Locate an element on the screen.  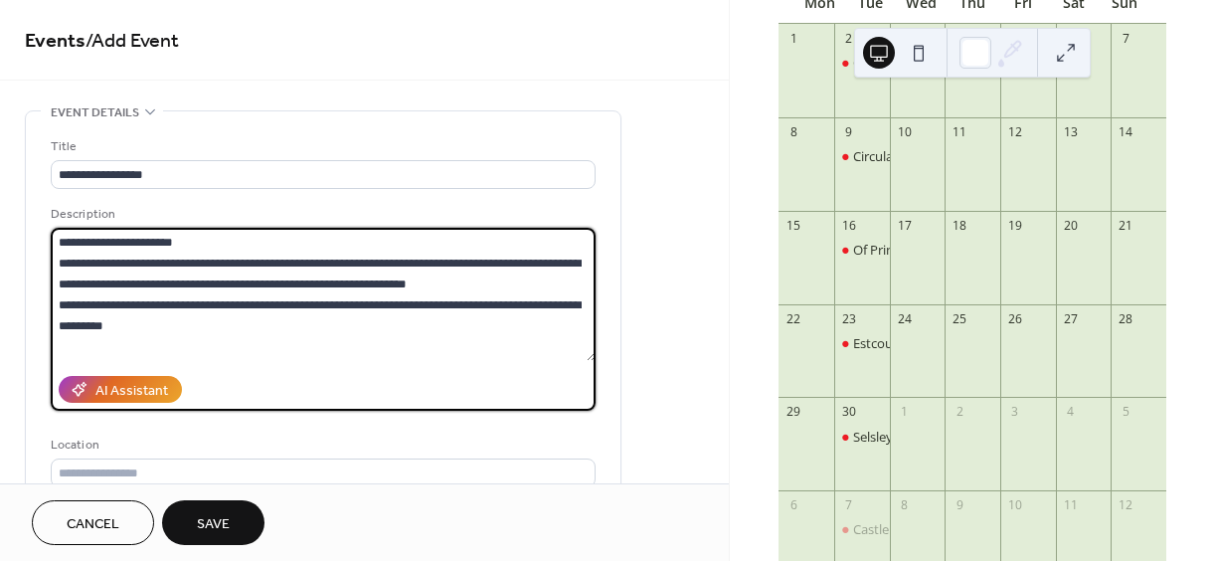
div: Circular from Oakridge Lynch is located at coordinates (862, 63).